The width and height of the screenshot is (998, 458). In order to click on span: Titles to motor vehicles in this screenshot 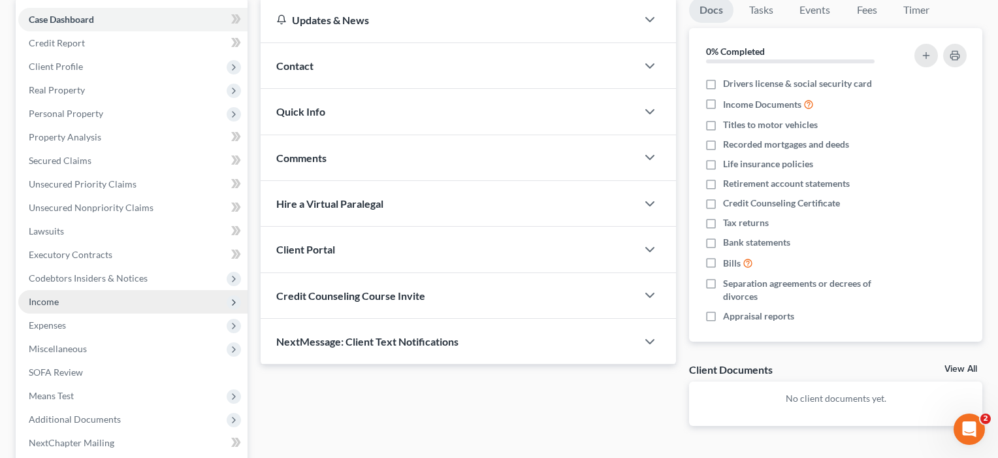, I will do `click(770, 125)`.